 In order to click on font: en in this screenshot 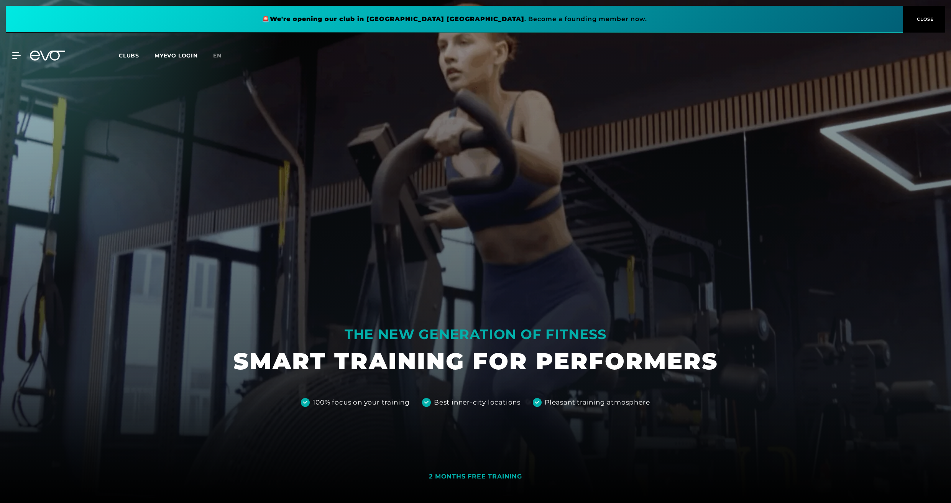, I will do `click(217, 56)`.